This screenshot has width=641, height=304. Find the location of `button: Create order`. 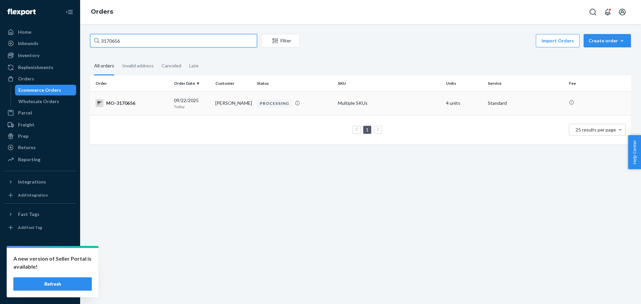

button: Create order is located at coordinates (607, 41).